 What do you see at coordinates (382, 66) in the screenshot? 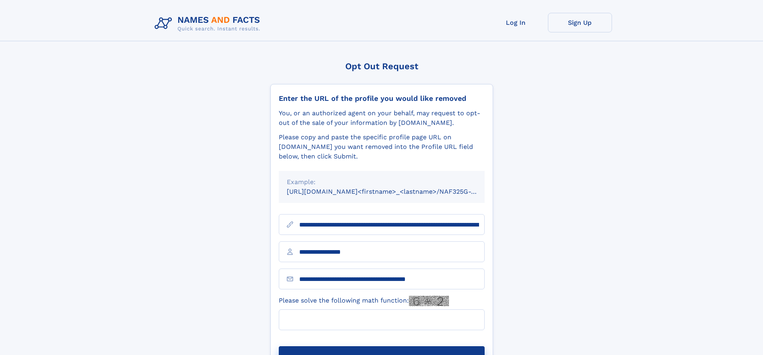
I see `div: Opt Out Request` at bounding box center [382, 66].